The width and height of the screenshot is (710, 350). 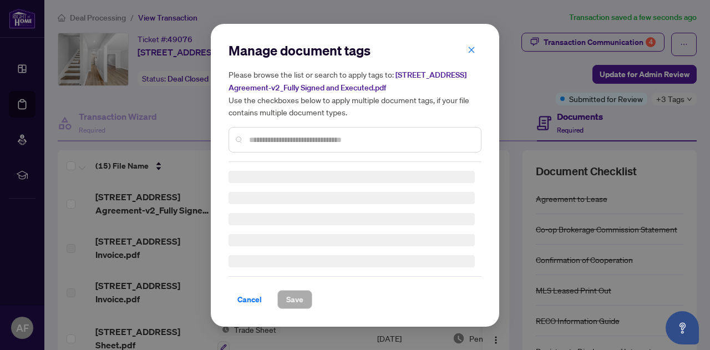 What do you see at coordinates (249, 299) in the screenshot?
I see `span: Cancel` at bounding box center [249, 299].